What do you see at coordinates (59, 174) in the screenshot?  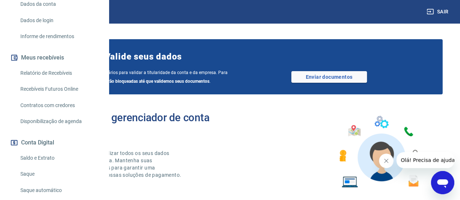 I see `a: Saque` at bounding box center [59, 174].